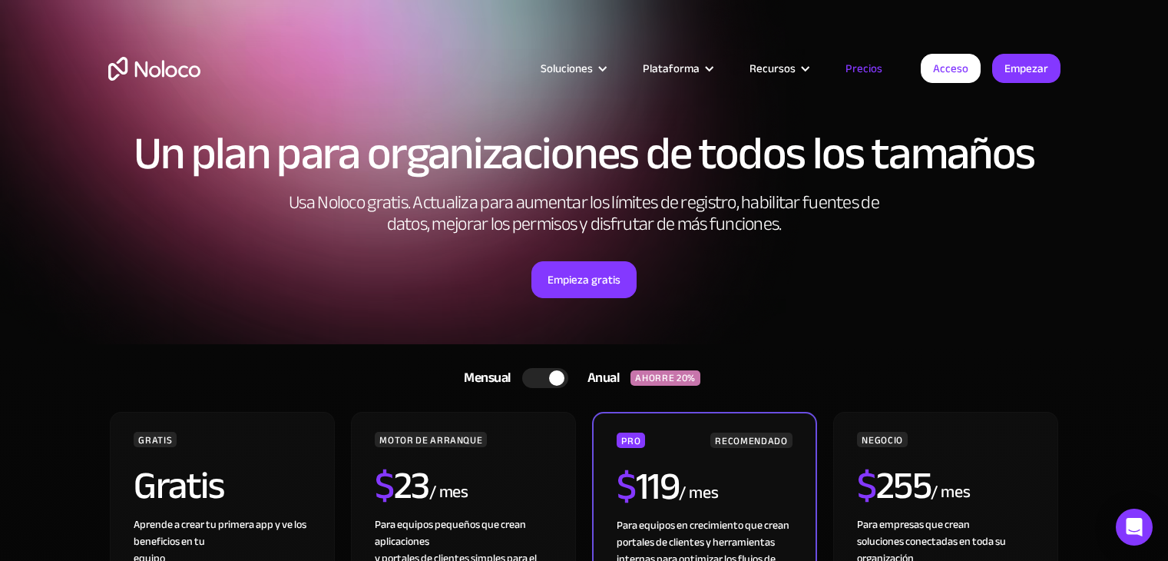 The image size is (1168, 561). Describe the element at coordinates (604, 377) in the screenshot. I see `font: Anual` at that location.